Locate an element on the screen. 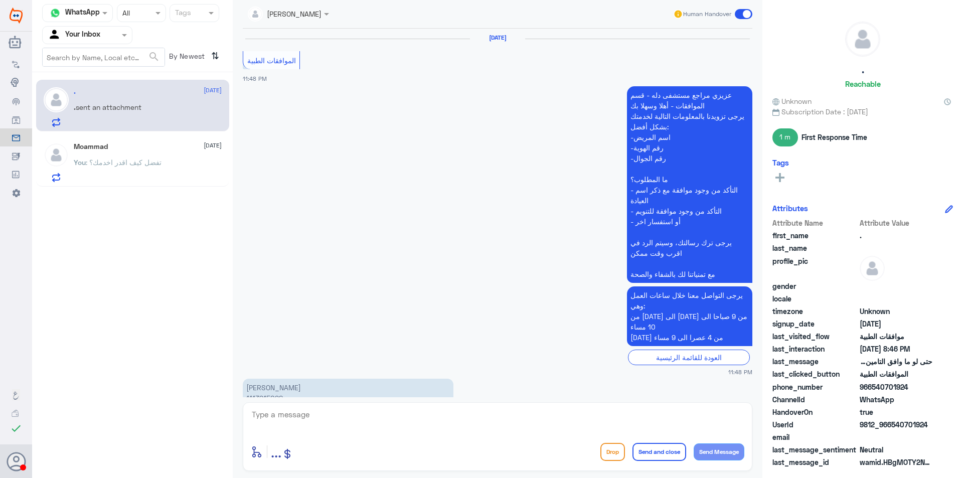  span: search is located at coordinates (154, 57).